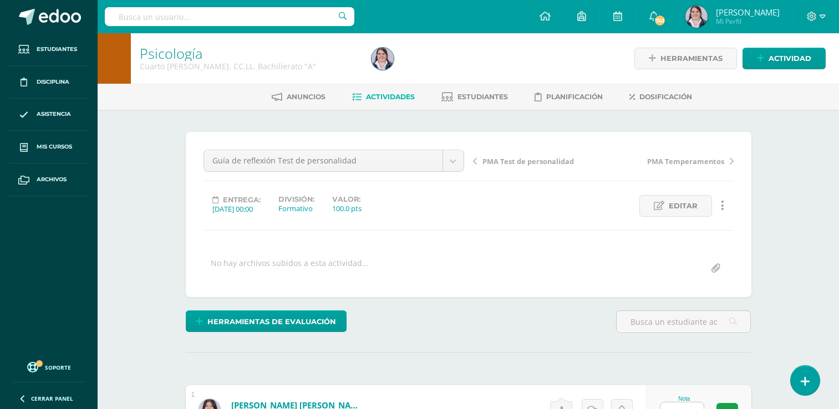 This screenshot has height=409, width=839. Describe the element at coordinates (54, 114) in the screenshot. I see `span: Asistencia` at that location.